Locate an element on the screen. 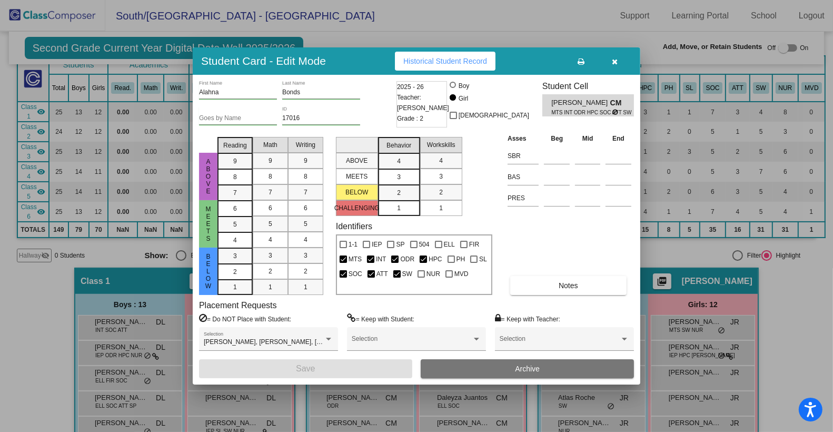 This screenshot has height=432, width=833. span: CM is located at coordinates (617, 103).